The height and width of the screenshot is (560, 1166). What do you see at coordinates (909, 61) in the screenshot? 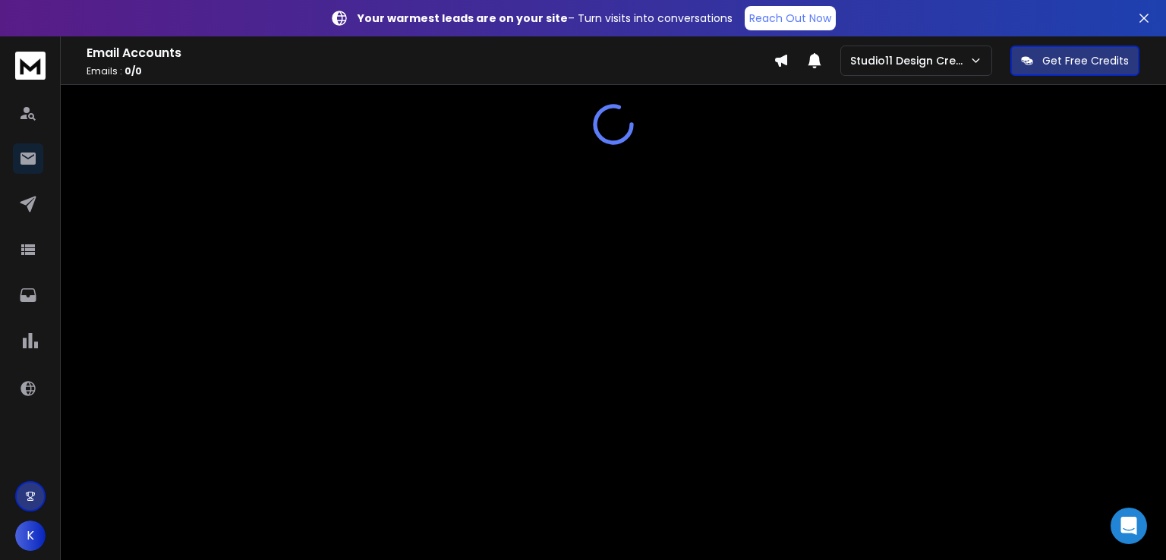
I see `p: Studio11 Design Creative` at bounding box center [909, 61].